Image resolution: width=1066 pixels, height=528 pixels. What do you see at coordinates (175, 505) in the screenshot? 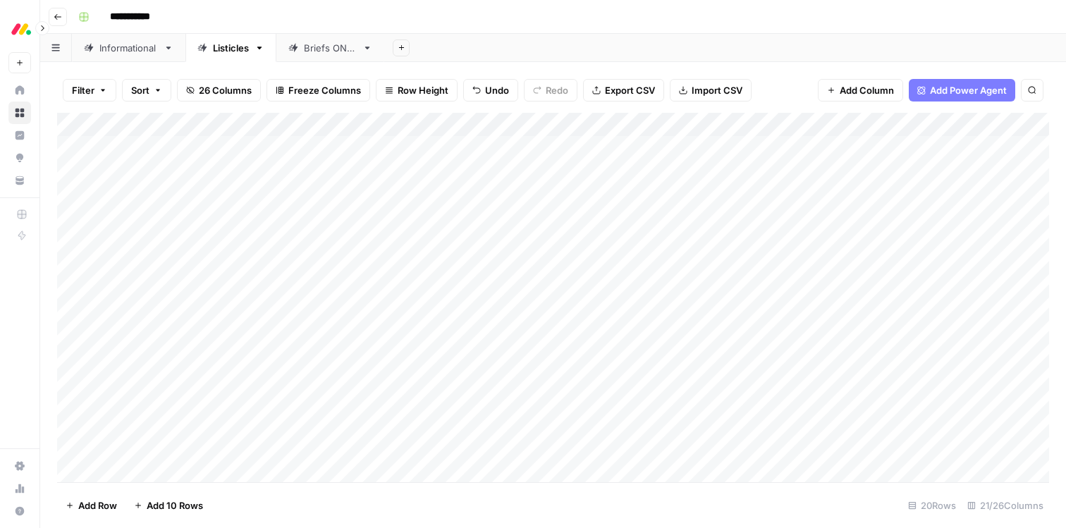
I see `span: Add 10 Rows` at bounding box center [175, 505].